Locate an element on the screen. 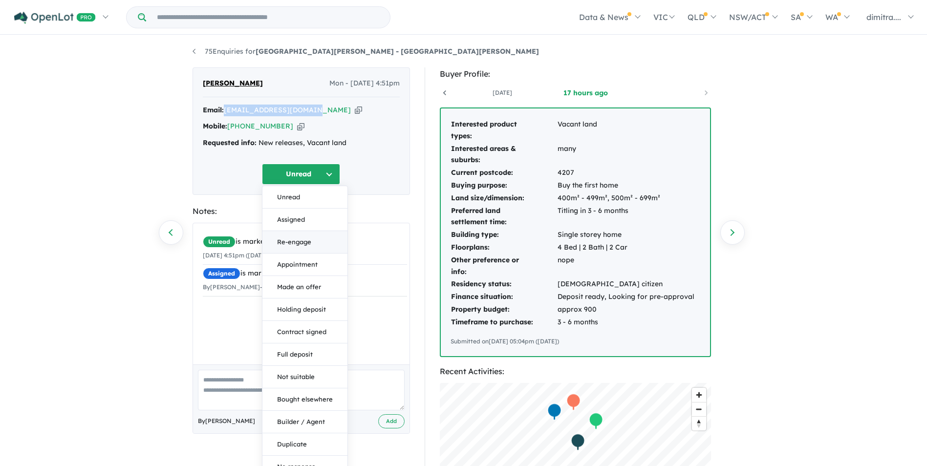  button: Holding deposit is located at coordinates (305, 310).